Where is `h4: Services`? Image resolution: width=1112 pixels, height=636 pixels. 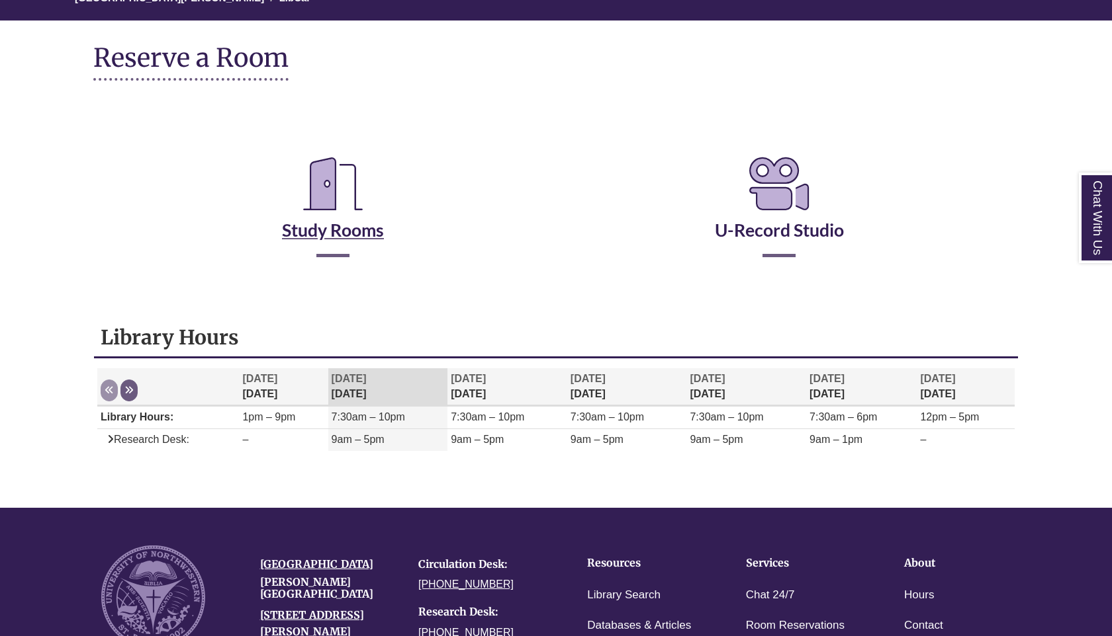 h4: Services is located at coordinates (804, 564).